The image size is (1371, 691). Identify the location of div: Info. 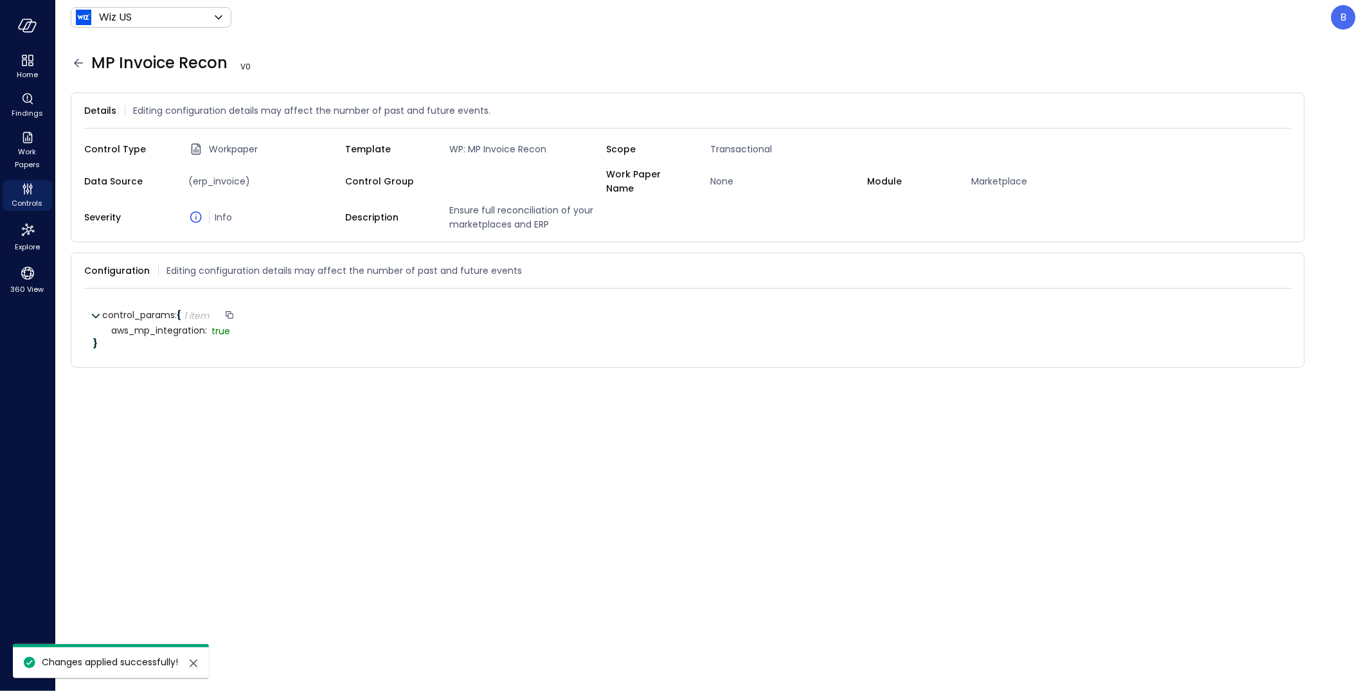
(267, 217).